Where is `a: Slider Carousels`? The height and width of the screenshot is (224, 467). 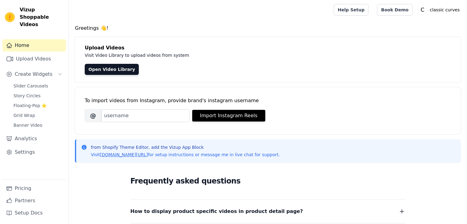 a: Slider Carousels is located at coordinates (38, 86).